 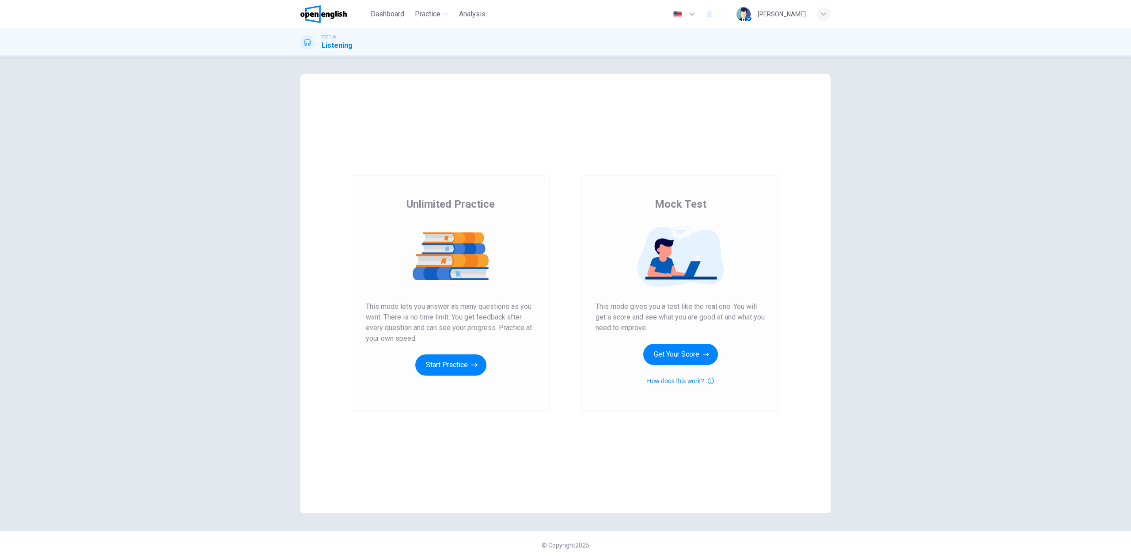 I want to click on a: Analysis, so click(x=472, y=14).